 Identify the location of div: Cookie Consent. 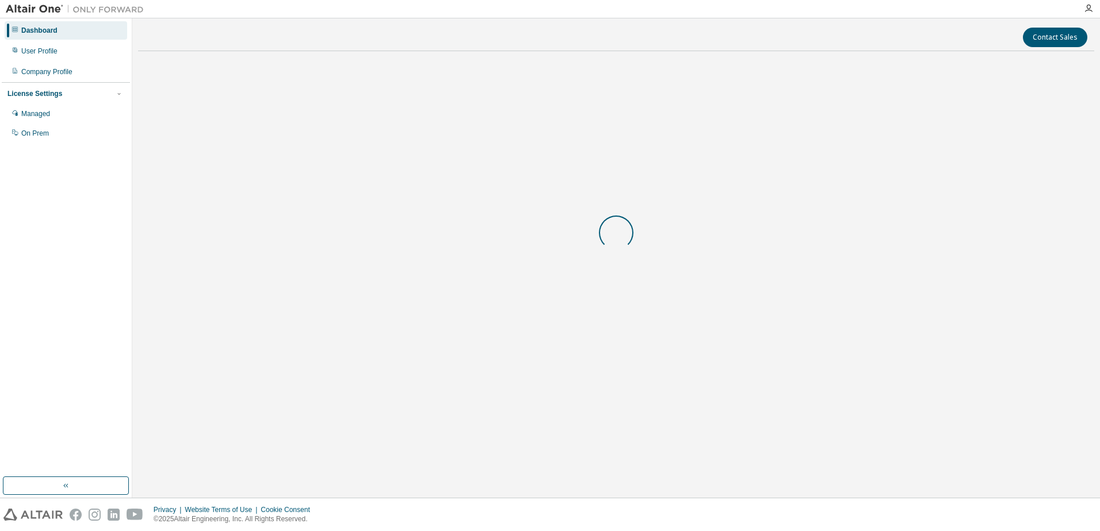
(288, 510).